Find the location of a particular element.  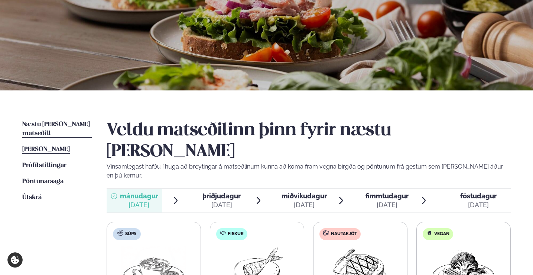

a: Útskrá is located at coordinates (32, 197).